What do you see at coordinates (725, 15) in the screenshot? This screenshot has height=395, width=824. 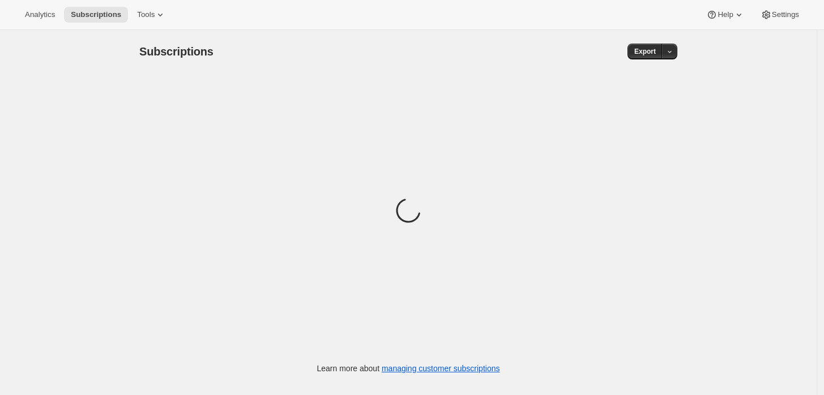 I see `button: Help` at bounding box center [725, 15].